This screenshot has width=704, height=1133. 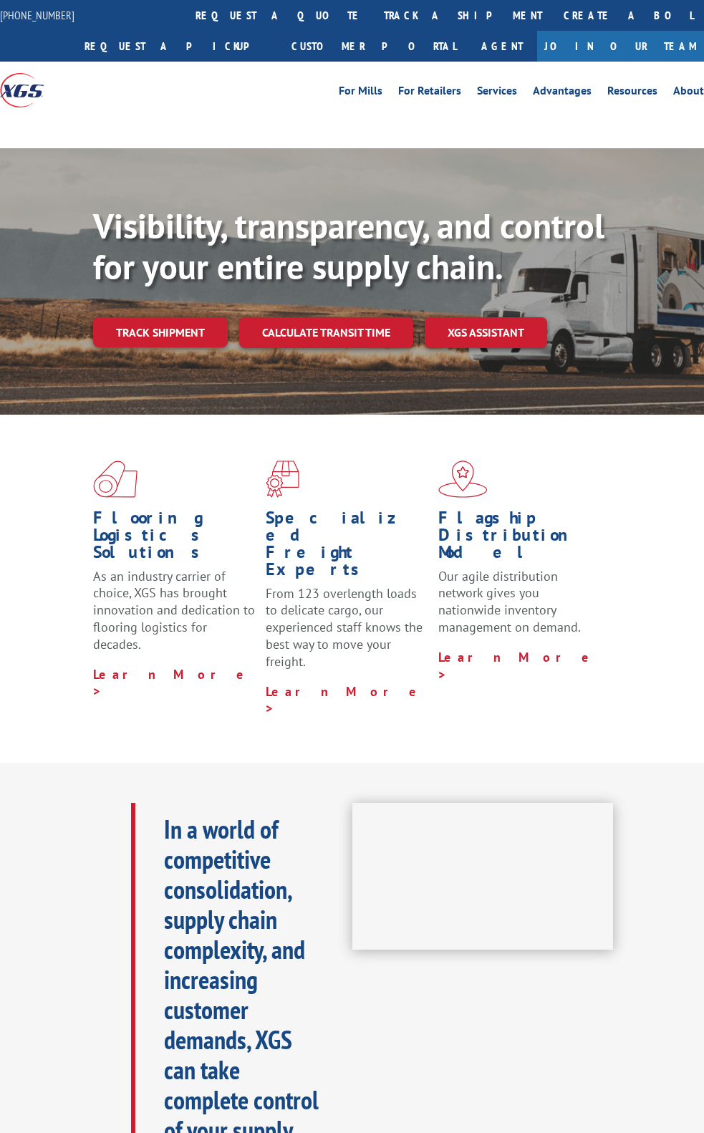 What do you see at coordinates (689, 93) in the screenshot?
I see `a: About` at bounding box center [689, 93].